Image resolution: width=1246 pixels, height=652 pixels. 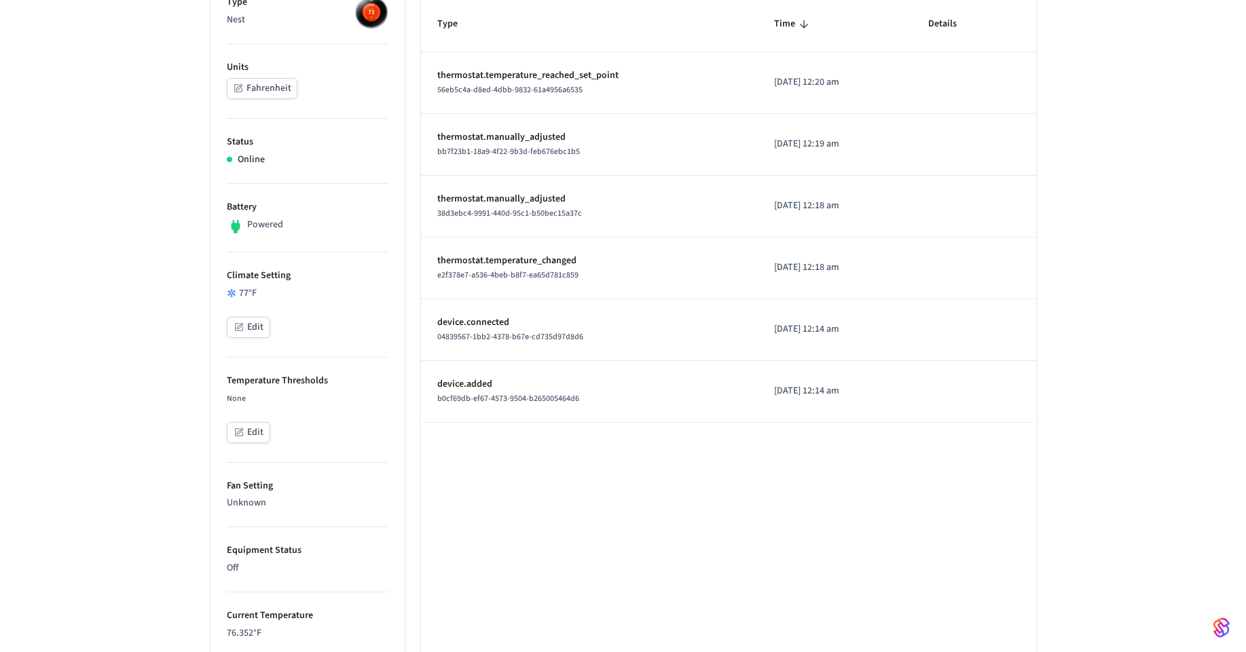 I want to click on p: device.added, so click(x=589, y=384).